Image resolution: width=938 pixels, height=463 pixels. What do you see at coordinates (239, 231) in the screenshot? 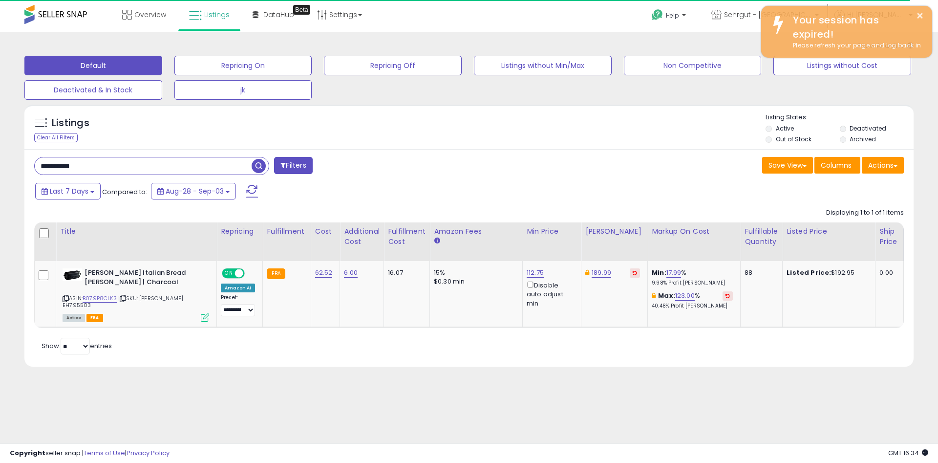
I see `div: Repricing` at bounding box center [239, 231].